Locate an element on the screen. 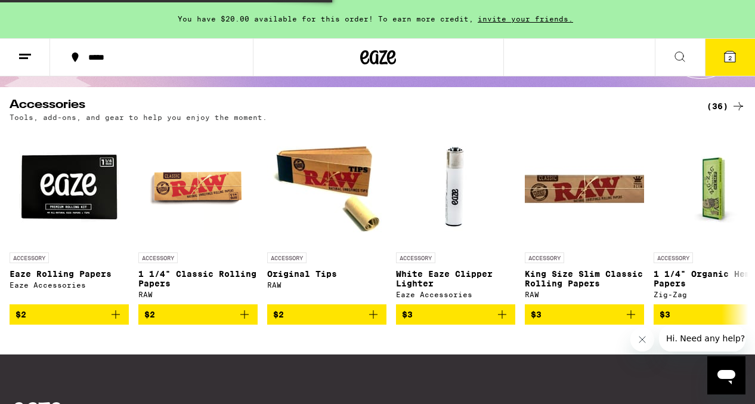 The width and height of the screenshot is (755, 404). img: RAW - Original Tips is located at coordinates (327, 187).